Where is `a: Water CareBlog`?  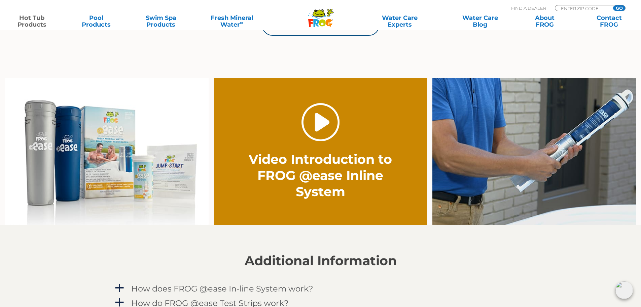
a: Water CareBlog is located at coordinates (480, 21).